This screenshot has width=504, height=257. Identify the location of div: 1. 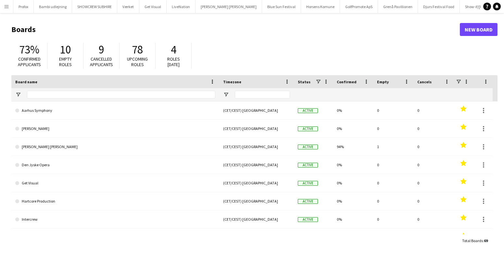
(393, 147).